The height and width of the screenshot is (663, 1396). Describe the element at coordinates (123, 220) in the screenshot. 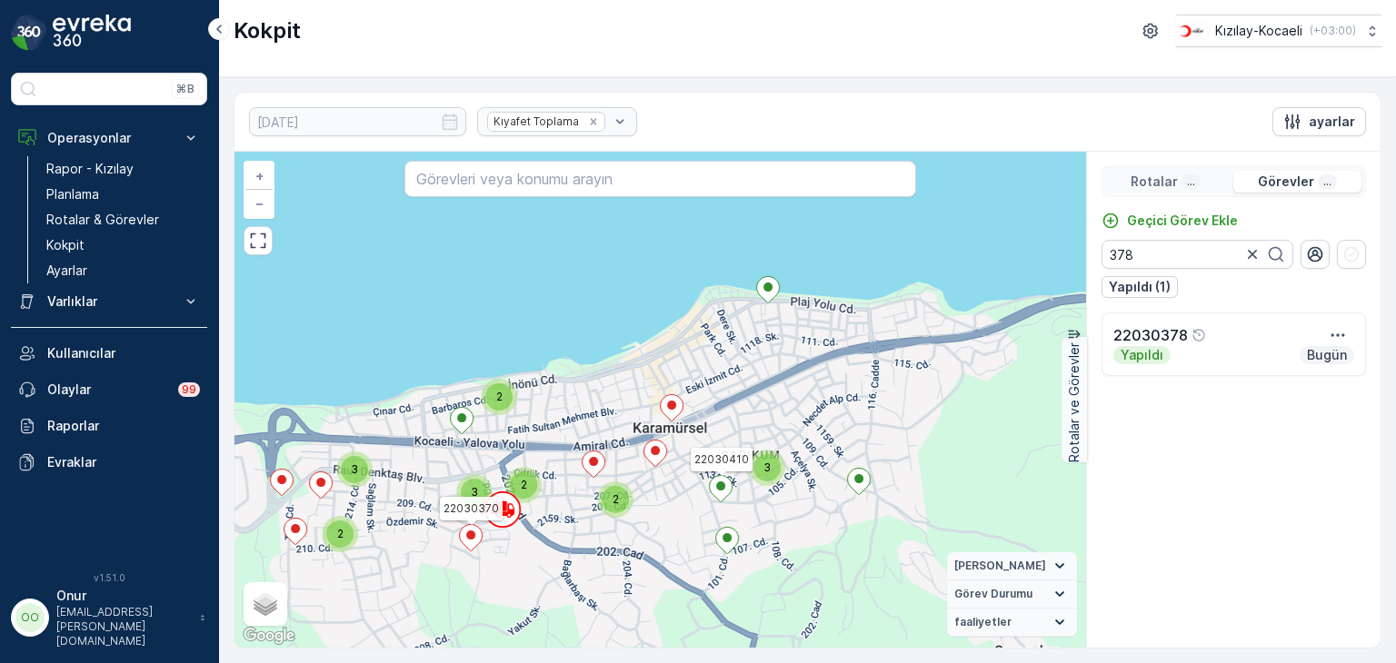

I see `a: Rotalar & Görevler` at that location.